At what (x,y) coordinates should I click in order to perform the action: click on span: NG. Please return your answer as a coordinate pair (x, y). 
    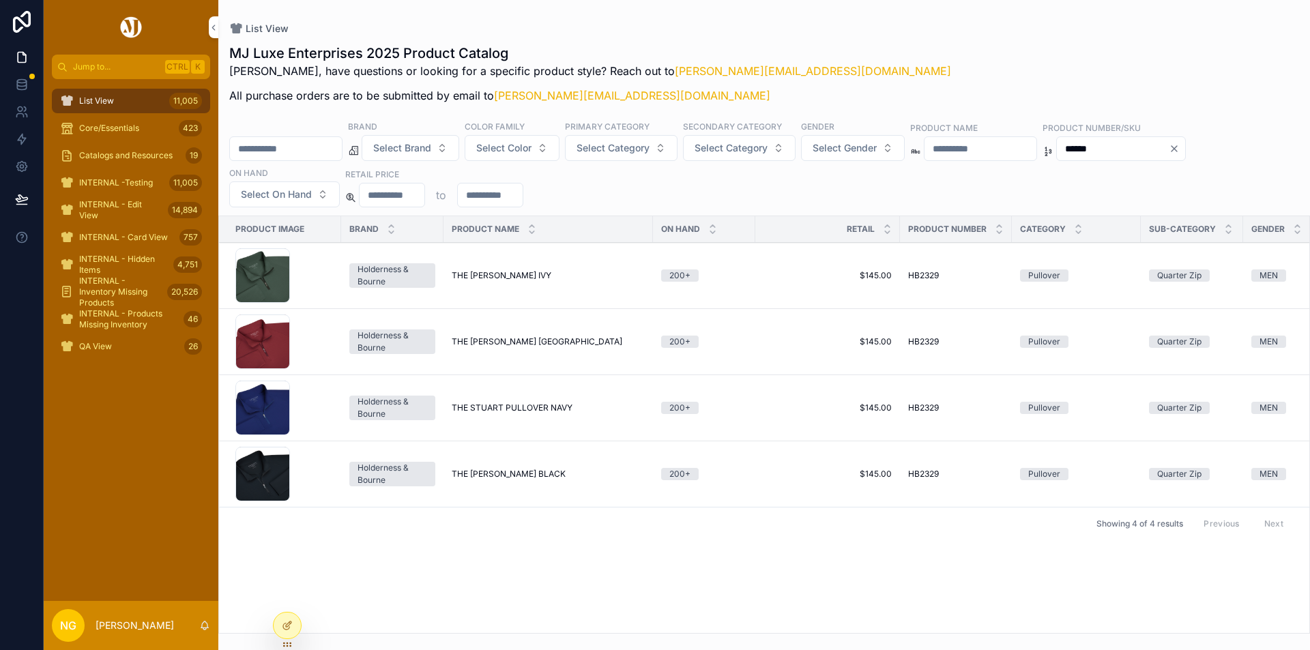
    Looking at the image, I should click on (68, 626).